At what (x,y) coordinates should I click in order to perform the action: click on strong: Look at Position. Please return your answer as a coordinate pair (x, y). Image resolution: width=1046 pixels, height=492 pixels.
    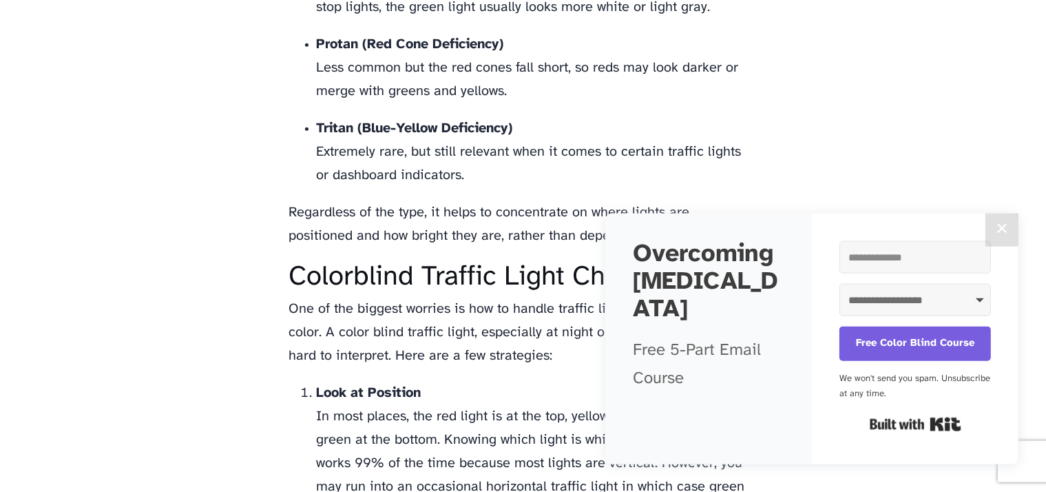
    Looking at the image, I should click on (369, 392).